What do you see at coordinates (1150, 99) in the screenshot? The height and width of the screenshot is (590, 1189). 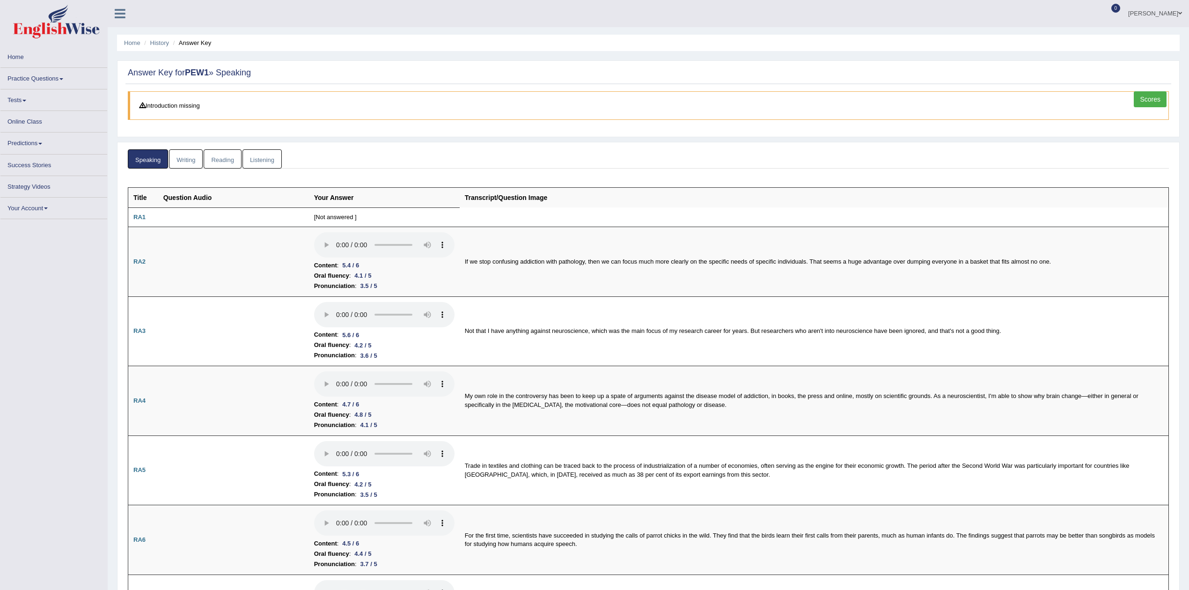 I see `a: Scores` at bounding box center [1150, 99].